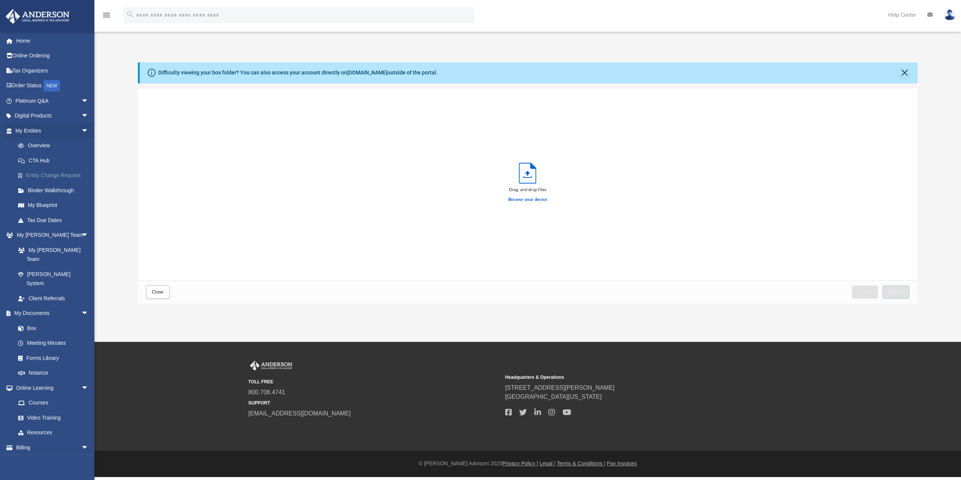 This screenshot has height=480, width=961. Describe the element at coordinates (631, 377) in the screenshot. I see `small: Headquarters & Operations` at that location.